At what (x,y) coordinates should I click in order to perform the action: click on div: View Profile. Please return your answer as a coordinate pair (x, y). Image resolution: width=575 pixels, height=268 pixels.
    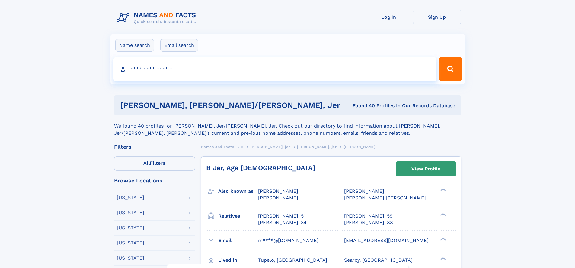
    Looking at the image, I should click on (426, 169).